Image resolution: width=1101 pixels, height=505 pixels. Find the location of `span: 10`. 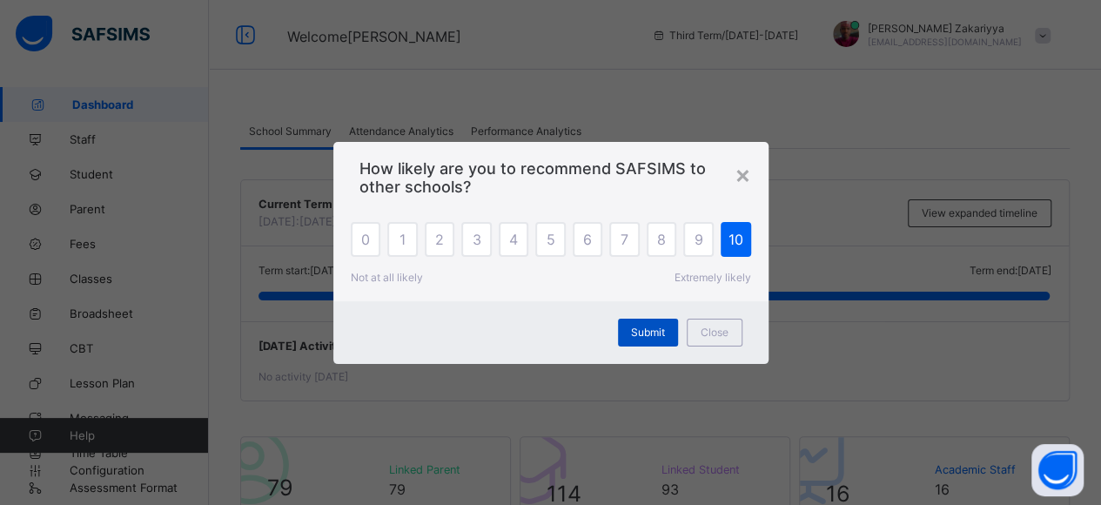

span: 10 is located at coordinates (735, 239).